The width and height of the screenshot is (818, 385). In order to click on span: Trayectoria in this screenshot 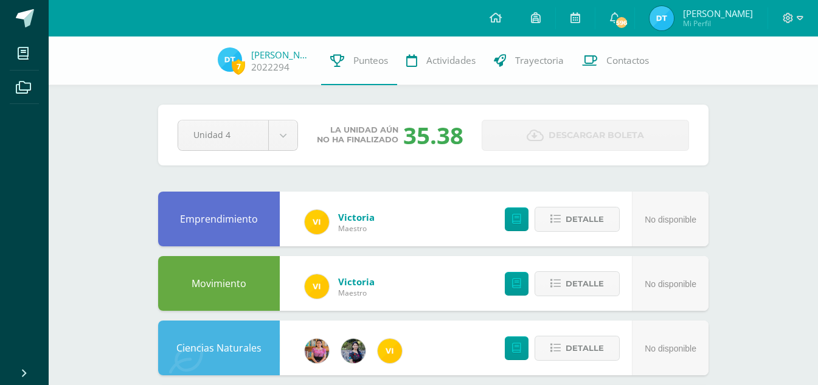, I will do `click(539, 60)`.